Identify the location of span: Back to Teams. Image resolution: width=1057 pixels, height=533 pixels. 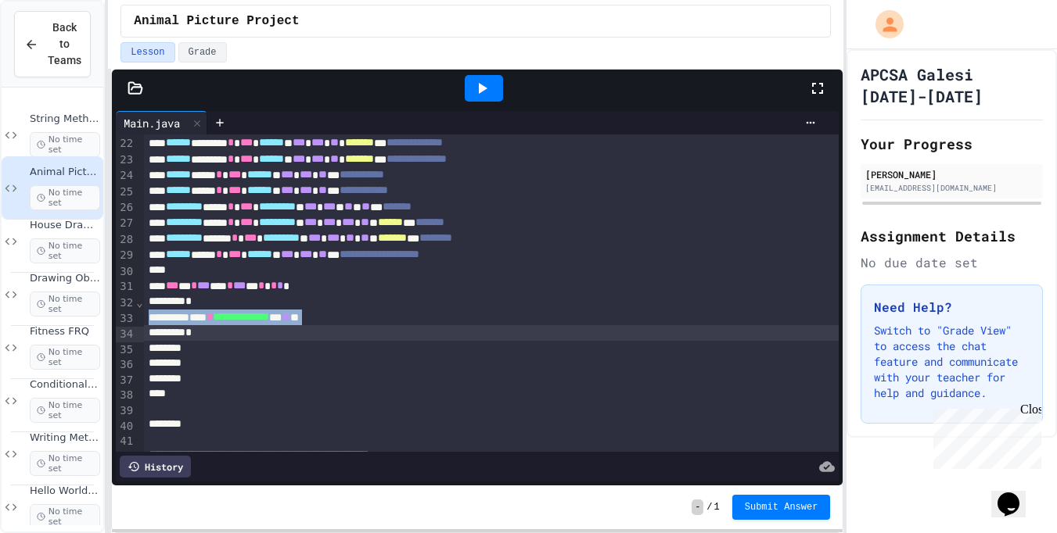
(64, 44).